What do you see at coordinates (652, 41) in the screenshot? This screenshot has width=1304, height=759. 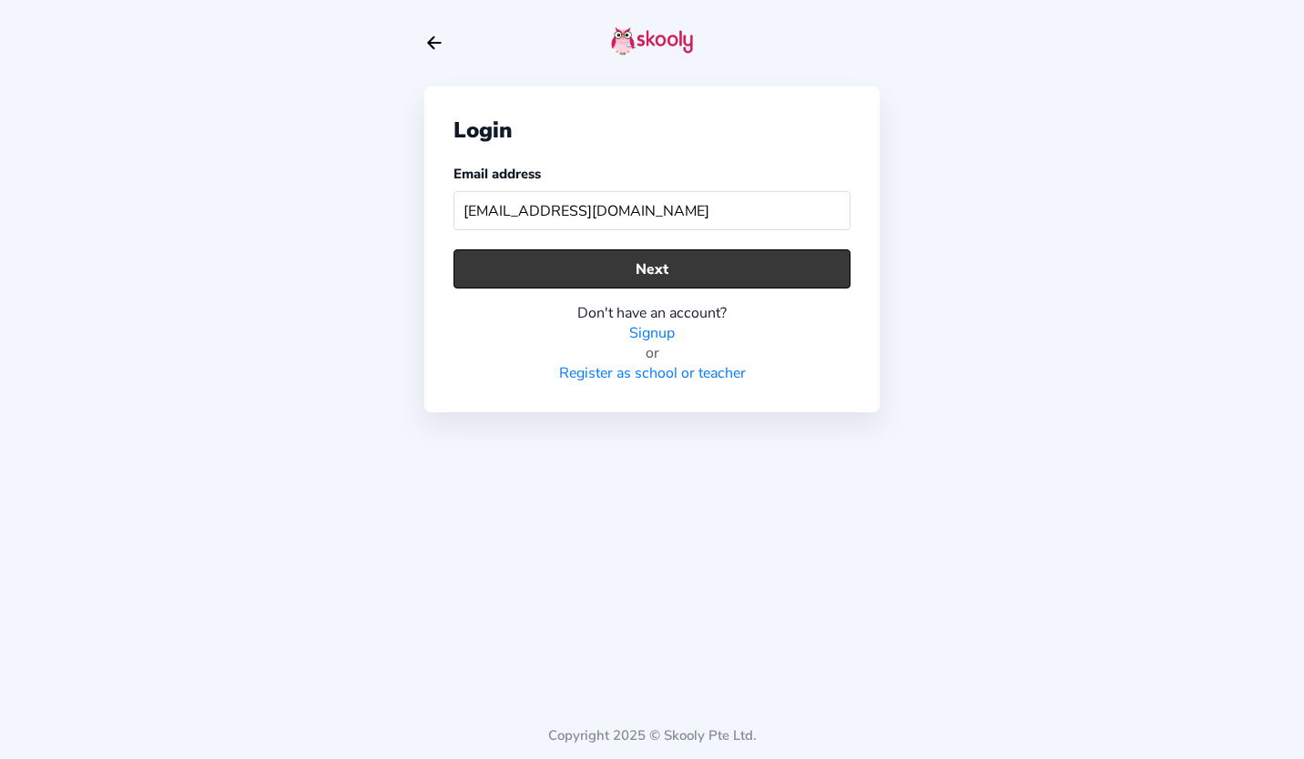 I see `img: skooly-logo.png` at bounding box center [652, 41].